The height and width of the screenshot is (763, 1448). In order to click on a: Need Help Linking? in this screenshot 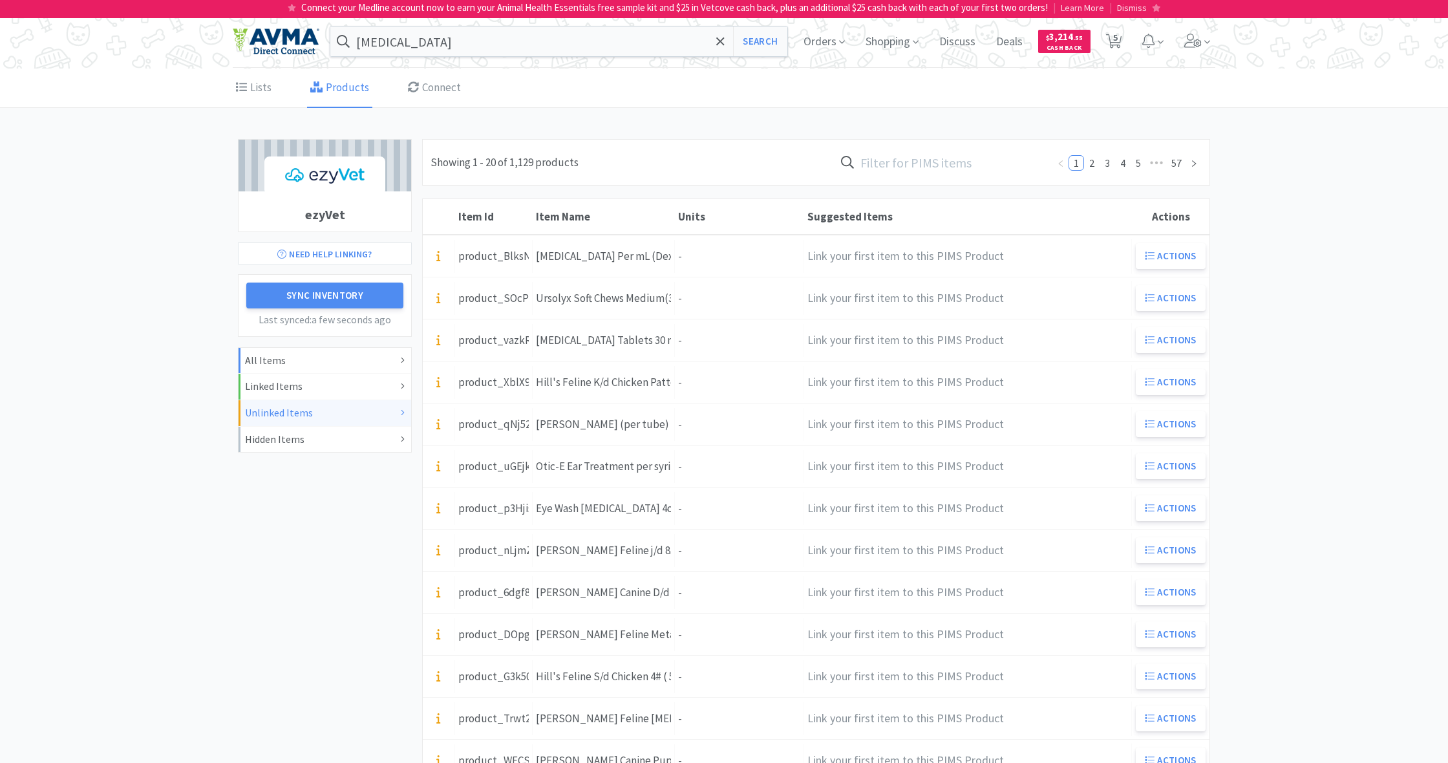, I will do `click(325, 253)`.